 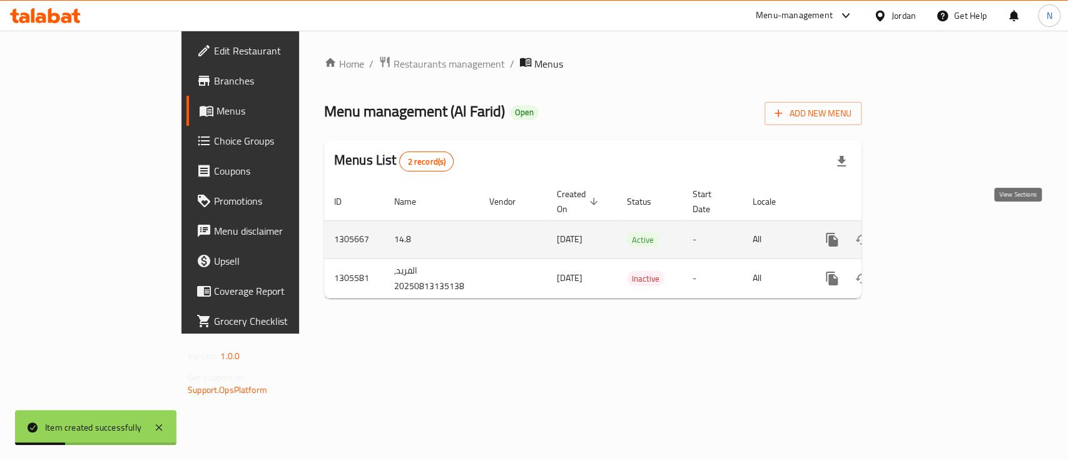 I want to click on a: Support.OpsPlatform, so click(x=227, y=390).